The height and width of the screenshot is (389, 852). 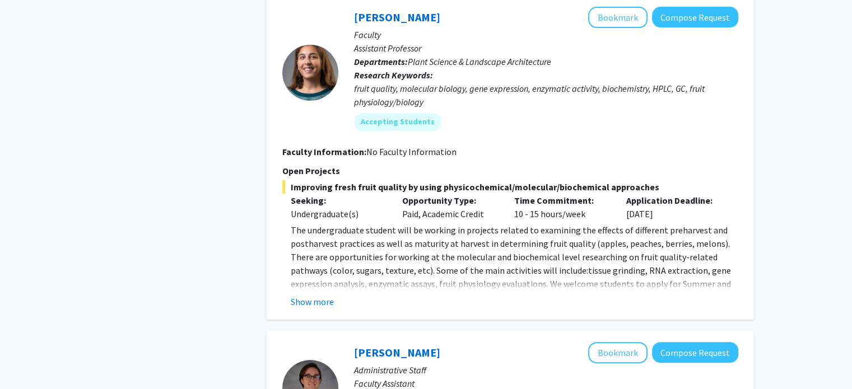 What do you see at coordinates (312, 302) in the screenshot?
I see `button: Show more` at bounding box center [312, 302].